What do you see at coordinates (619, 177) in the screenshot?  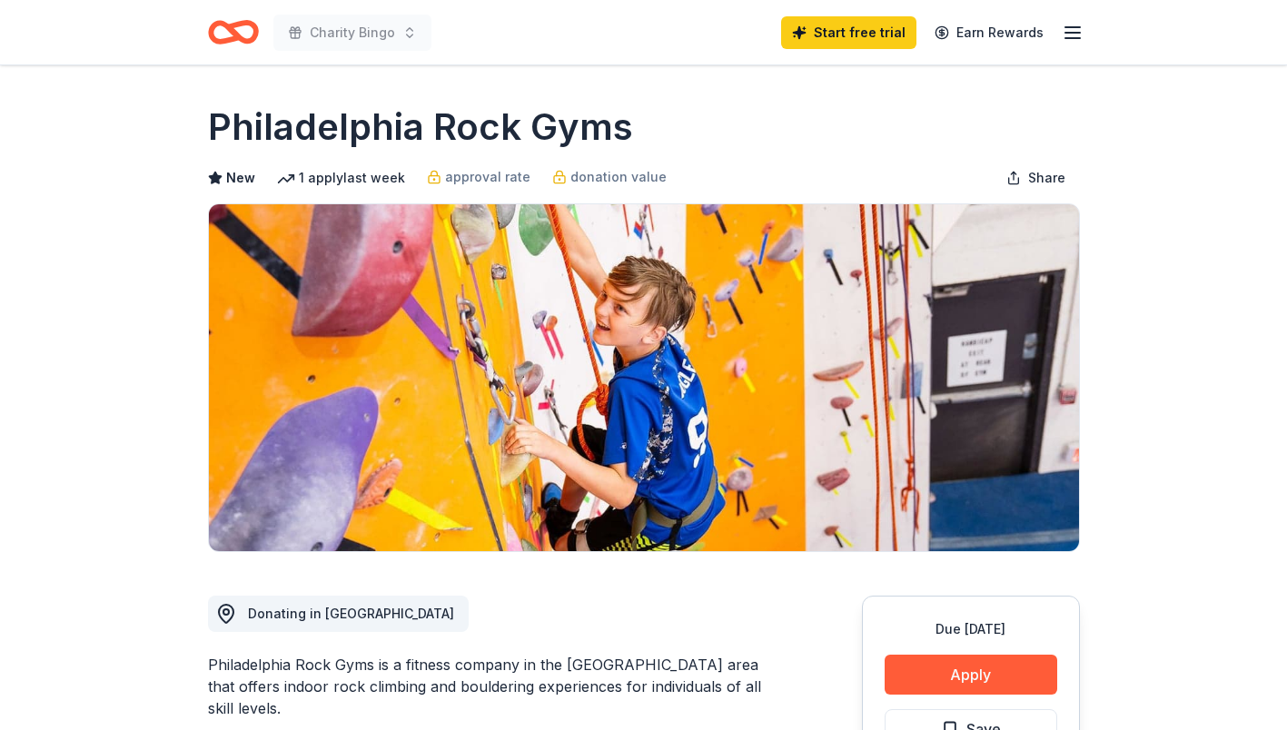 I see `span: donation value` at bounding box center [619, 177].